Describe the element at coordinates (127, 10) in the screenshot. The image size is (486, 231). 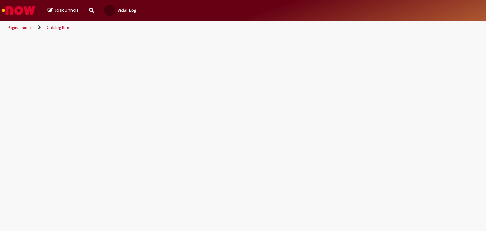
I see `span: Vidal Log` at that location.